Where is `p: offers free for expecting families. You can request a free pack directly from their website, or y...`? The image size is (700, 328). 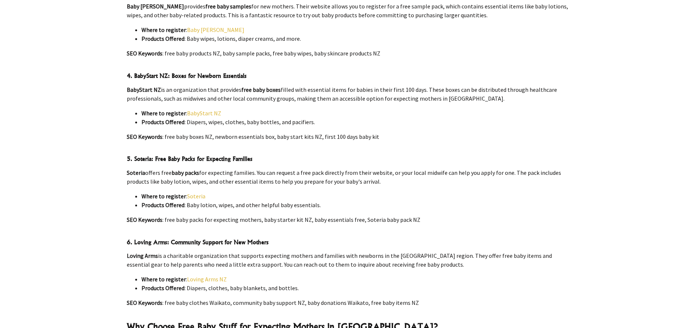
p: offers free for expecting families. You can request a free pack directly from their website, or y... is located at coordinates (350, 177).